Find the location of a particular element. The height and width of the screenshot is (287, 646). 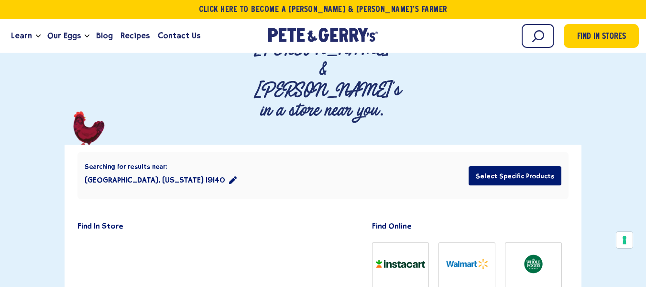

span: Our Eggs is located at coordinates (64, 35).